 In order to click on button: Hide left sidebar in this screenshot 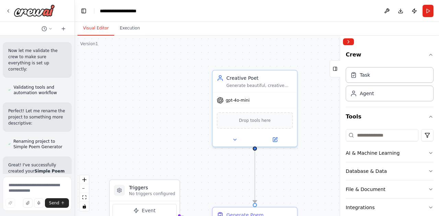, I will do `click(84, 11)`.